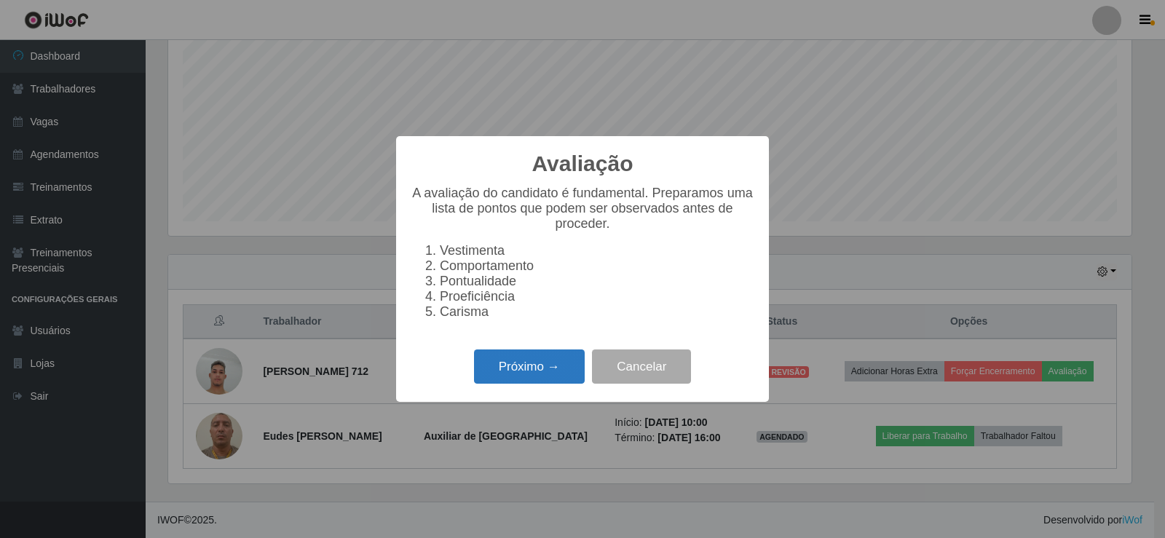 The width and height of the screenshot is (1165, 538). What do you see at coordinates (597, 250) in the screenshot?
I see `li: Vestimenta` at bounding box center [597, 250].